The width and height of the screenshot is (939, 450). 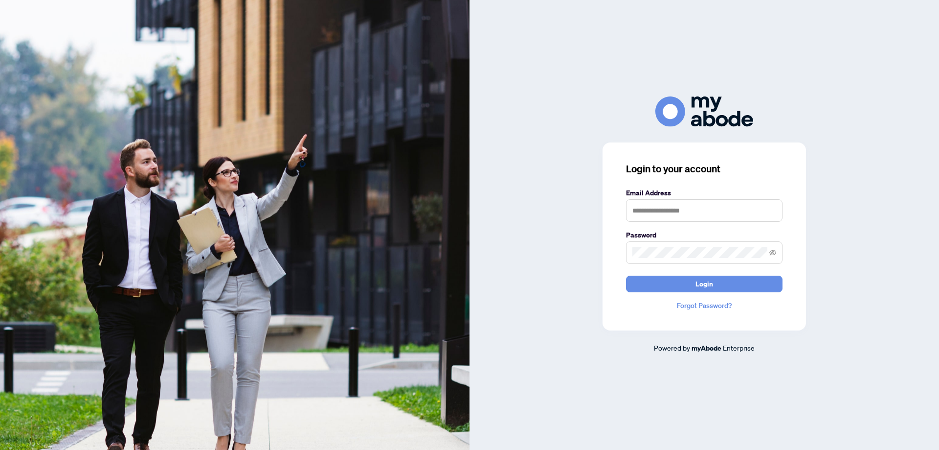 What do you see at coordinates (739, 347) in the screenshot?
I see `span: Enterprise` at bounding box center [739, 347].